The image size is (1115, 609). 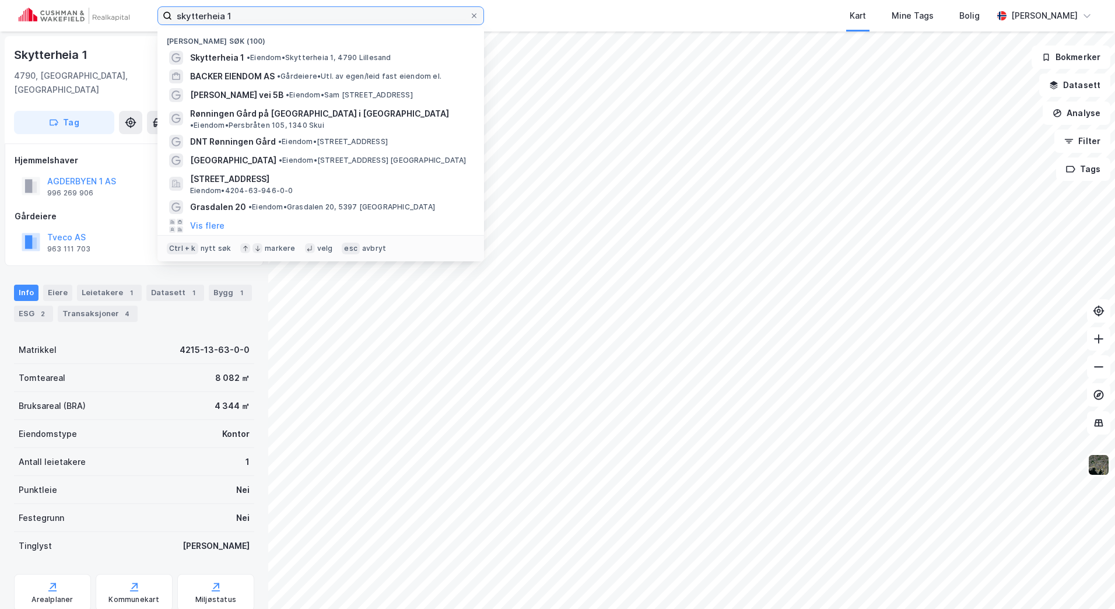 I want to click on div: Mine Tags, so click(x=913, y=16).